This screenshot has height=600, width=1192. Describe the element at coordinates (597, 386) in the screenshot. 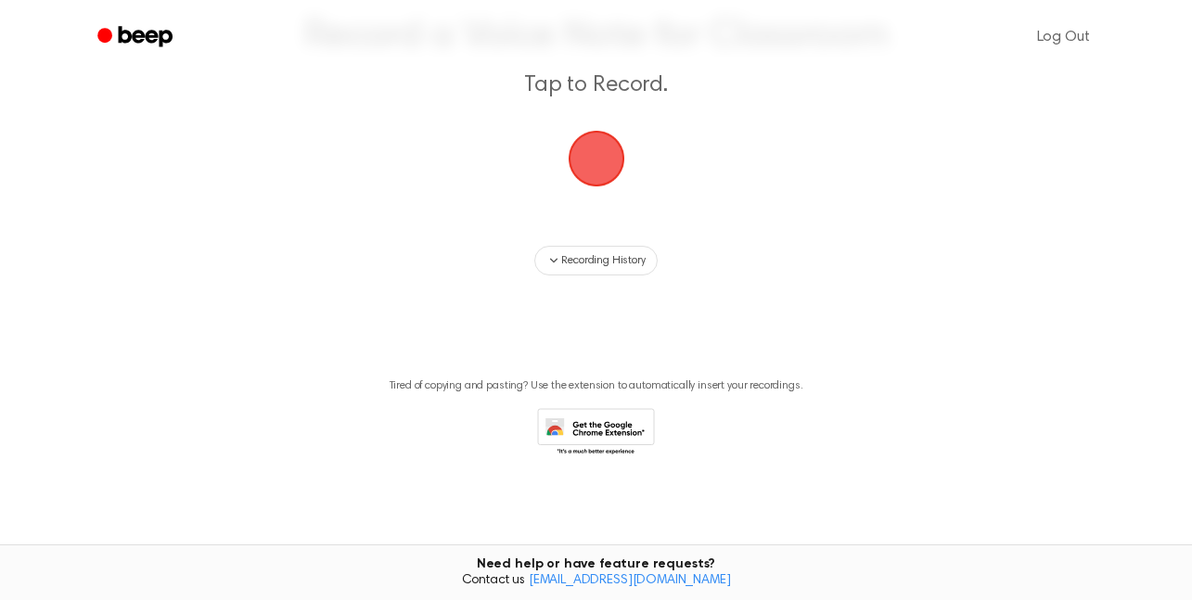

I see `p: Tired of copying and pasting? Use the extension to automatically insert your recordings.` at that location.